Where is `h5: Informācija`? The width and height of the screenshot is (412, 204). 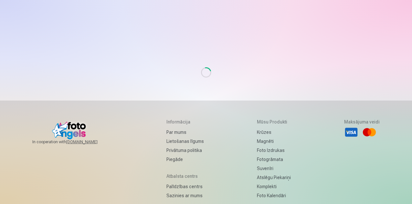 h5: Informācija is located at coordinates (185, 122).